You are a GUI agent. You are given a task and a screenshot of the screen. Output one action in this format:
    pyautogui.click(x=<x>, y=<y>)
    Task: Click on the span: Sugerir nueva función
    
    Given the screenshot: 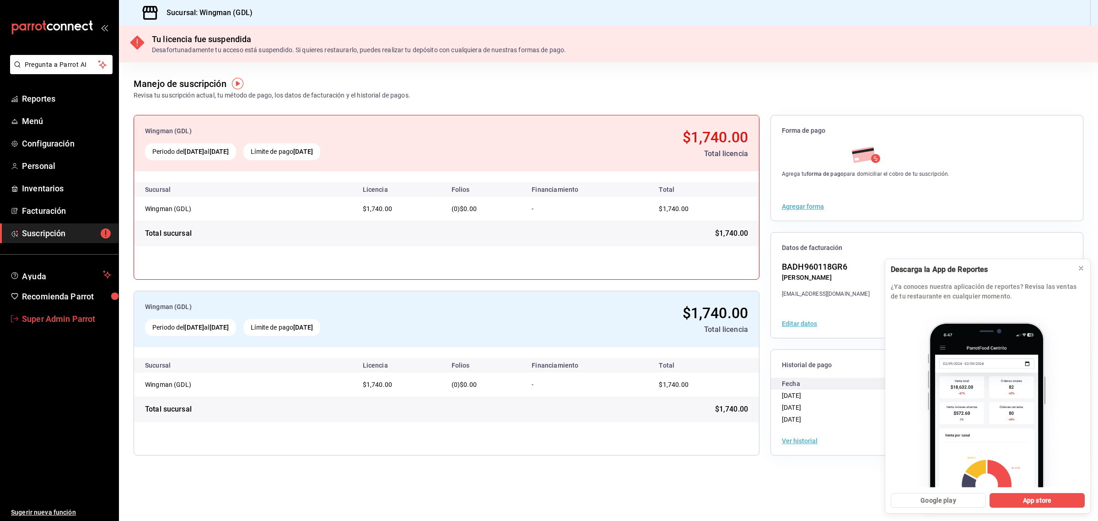 What is the action you would take?
    pyautogui.click(x=61, y=512)
    